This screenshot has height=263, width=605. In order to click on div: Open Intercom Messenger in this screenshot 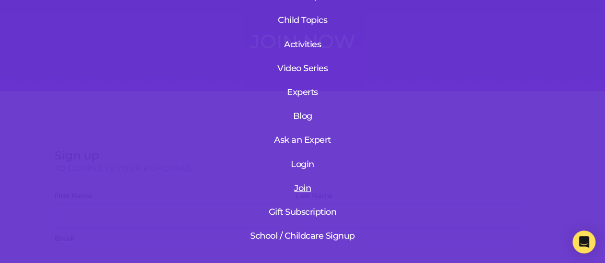, I will do `click(584, 242)`.